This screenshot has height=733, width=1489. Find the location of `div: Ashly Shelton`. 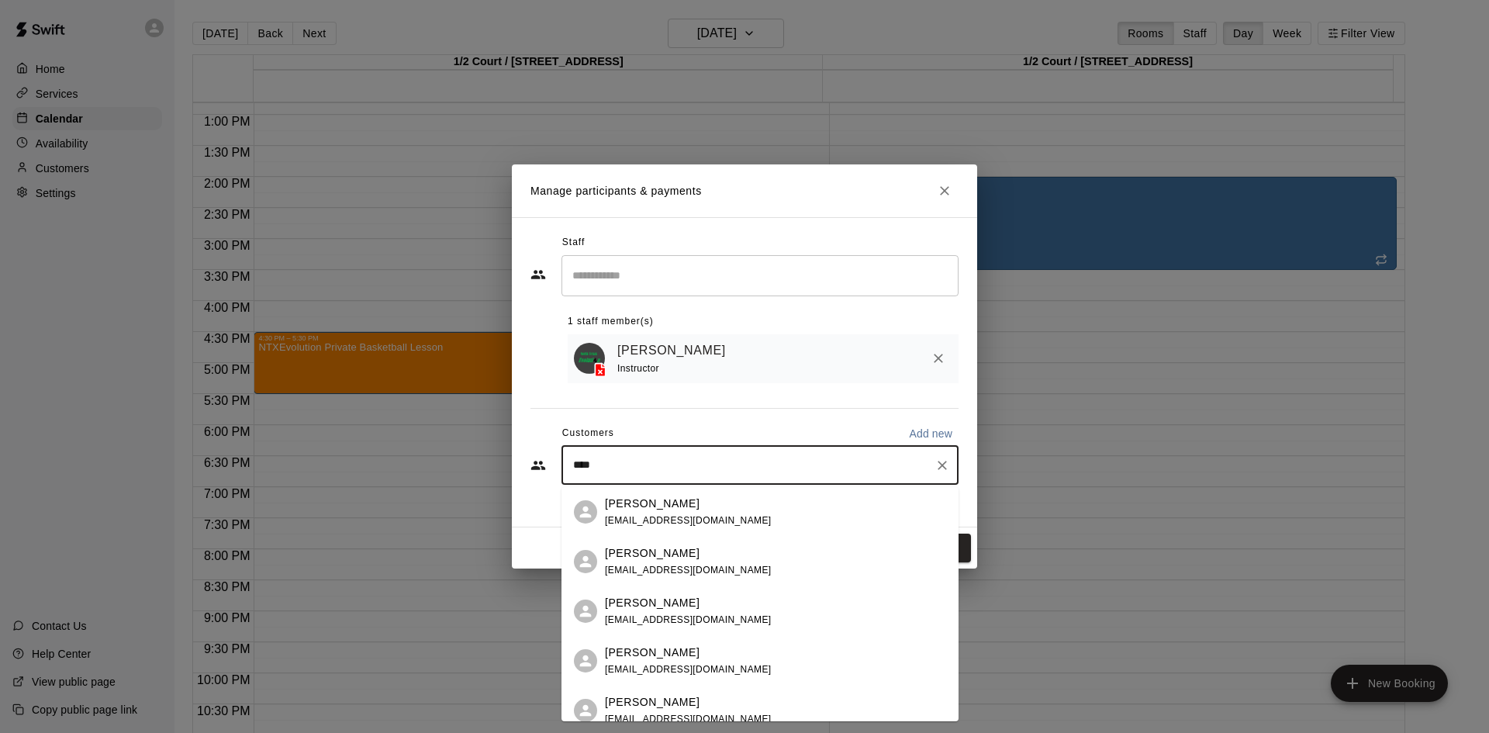

div: Ashly Shelton is located at coordinates (585, 661).